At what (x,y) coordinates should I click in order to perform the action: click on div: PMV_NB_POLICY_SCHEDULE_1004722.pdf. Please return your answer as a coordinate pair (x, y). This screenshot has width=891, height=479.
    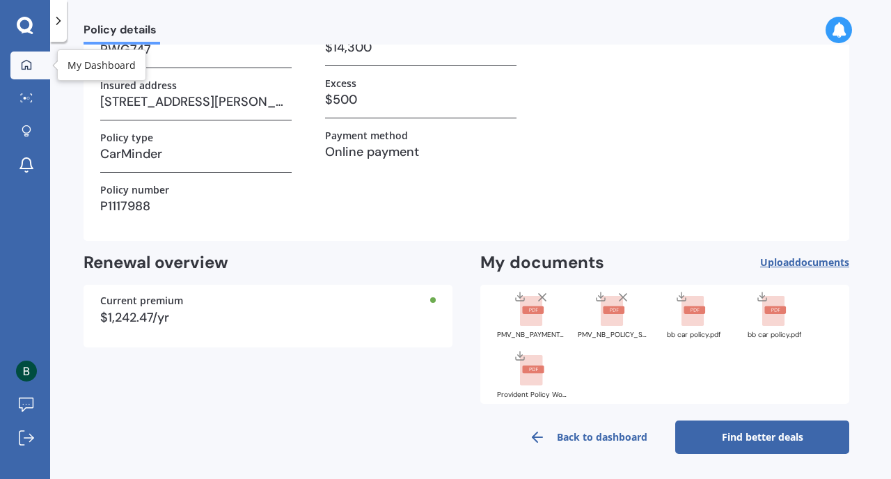
    Looking at the image, I should click on (613, 335).